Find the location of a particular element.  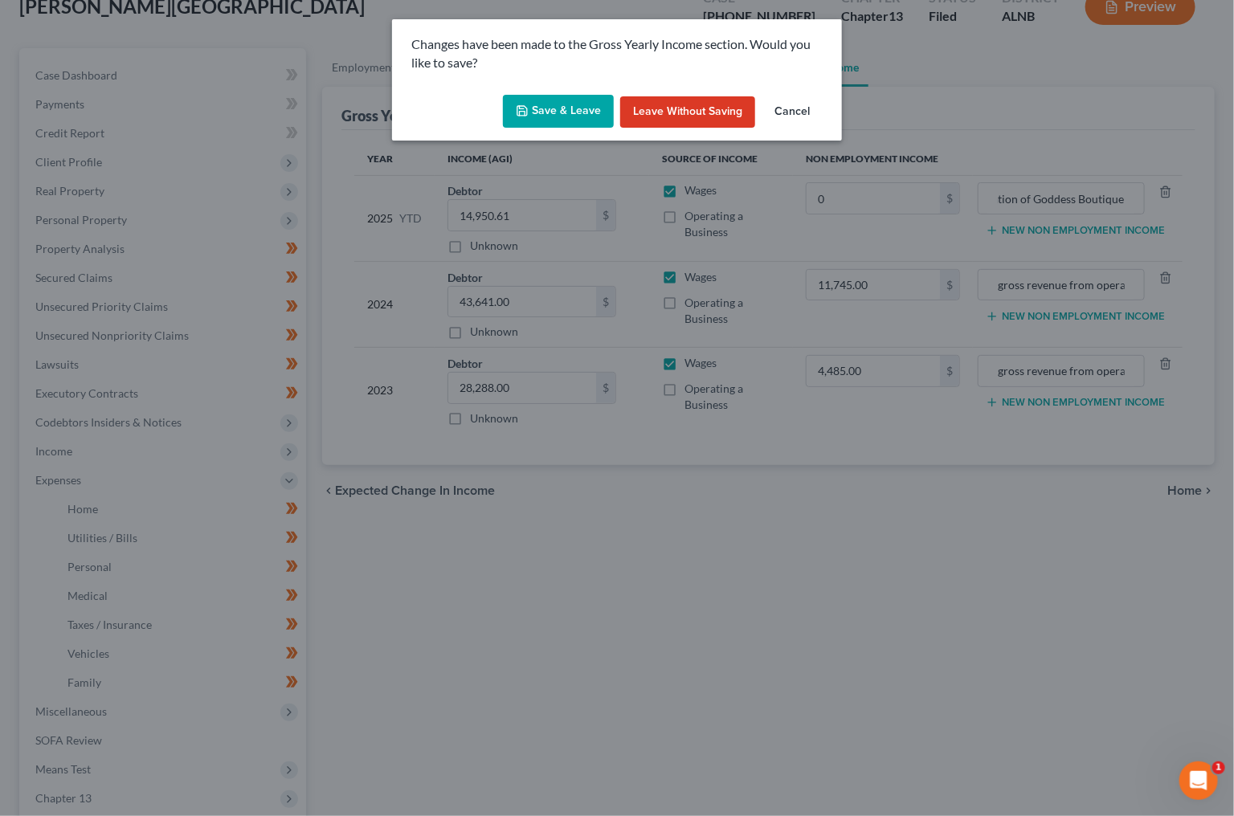

button: Save & Leave is located at coordinates (558, 112).